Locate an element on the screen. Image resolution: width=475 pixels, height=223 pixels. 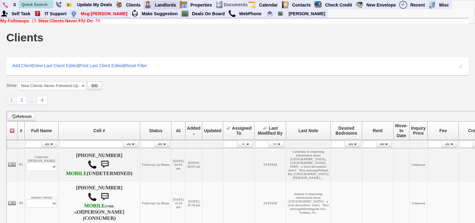
a: Clients is located at coordinates (133, 5).